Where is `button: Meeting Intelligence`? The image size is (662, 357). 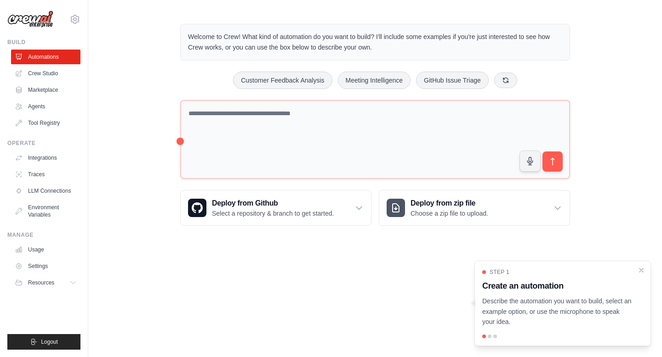 button: Meeting Intelligence is located at coordinates (374, 80).